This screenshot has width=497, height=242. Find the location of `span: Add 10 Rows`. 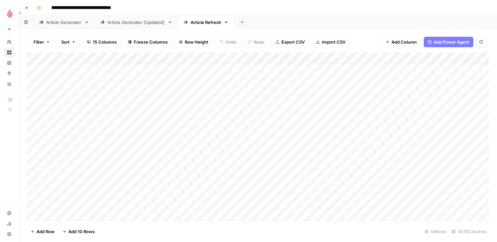

span: Add 10 Rows is located at coordinates (81, 232).